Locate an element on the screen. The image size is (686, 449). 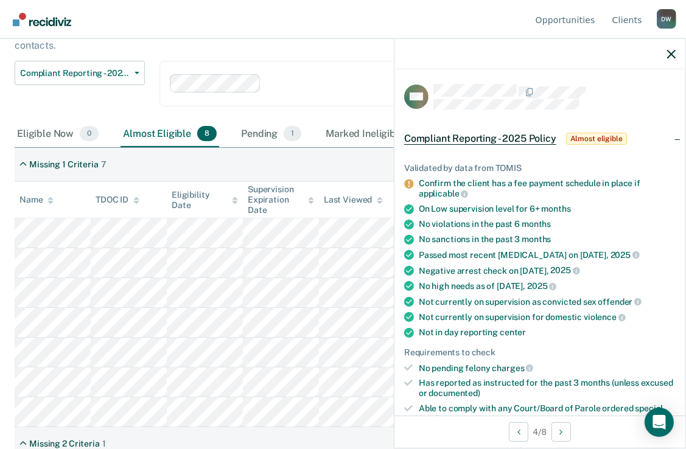
div: Open Intercom Messenger is located at coordinates (660, 423).